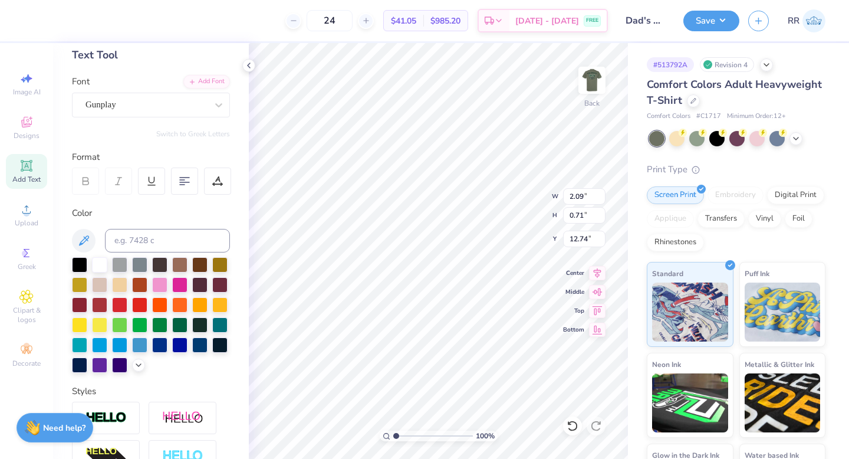  What do you see at coordinates (574, 330) in the screenshot?
I see `span: Bottom` at bounding box center [574, 330].